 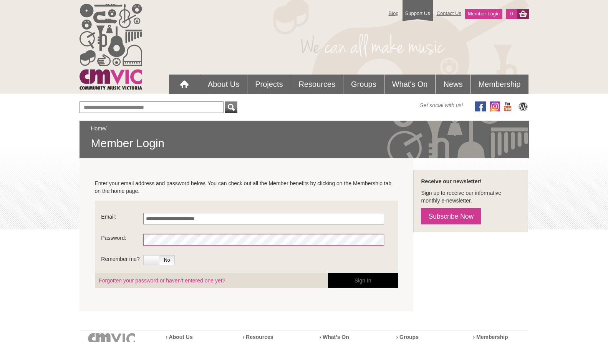 I want to click on a: Forgotten your password or haven’t entered one yet?, so click(x=162, y=281).